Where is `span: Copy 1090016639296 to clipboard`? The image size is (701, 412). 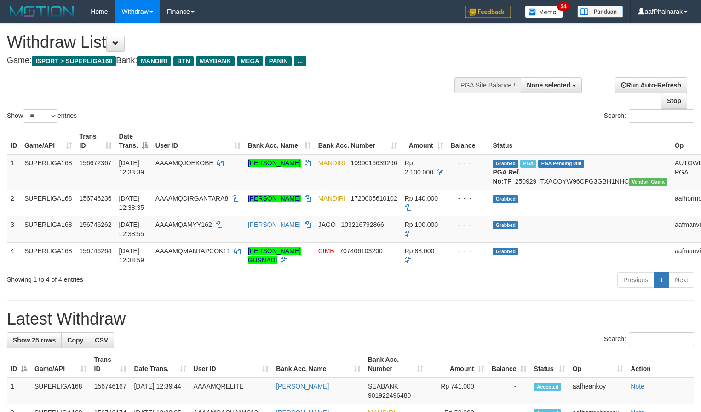 span: Copy 1090016639296 to clipboard is located at coordinates (374, 163).